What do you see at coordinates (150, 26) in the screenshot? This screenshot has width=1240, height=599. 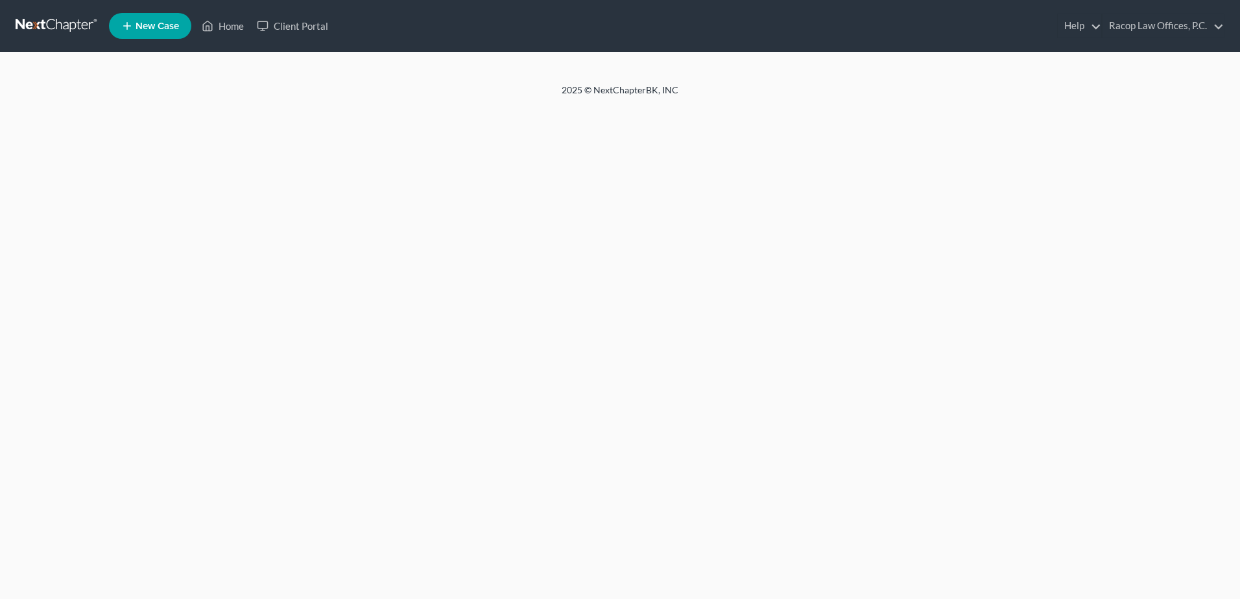 I see `new-legal-case-button: New Case` at bounding box center [150, 26].